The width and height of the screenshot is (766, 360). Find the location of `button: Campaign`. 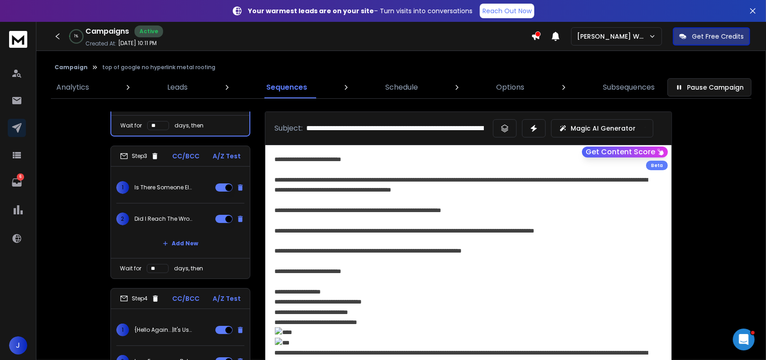

button: Campaign is located at coordinates (71, 67).